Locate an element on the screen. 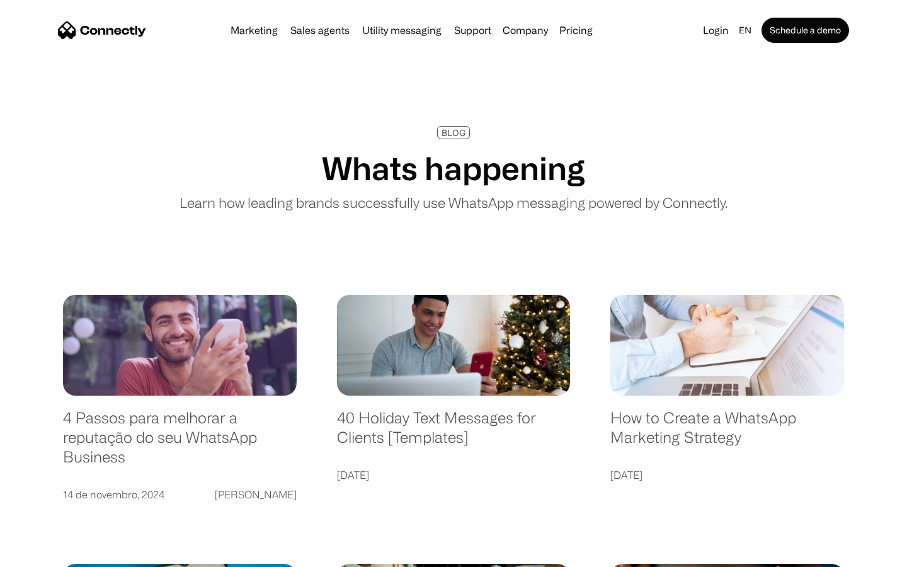 The height and width of the screenshot is (567, 907). a: Marketing is located at coordinates (254, 30).